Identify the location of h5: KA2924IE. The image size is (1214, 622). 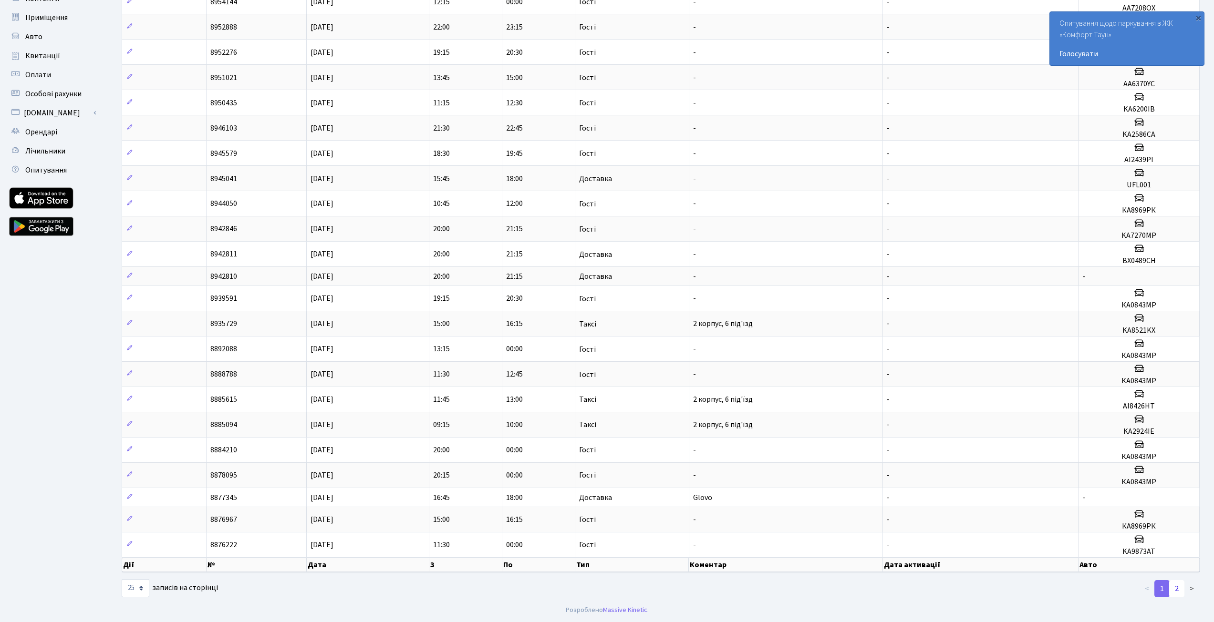
(1139, 432).